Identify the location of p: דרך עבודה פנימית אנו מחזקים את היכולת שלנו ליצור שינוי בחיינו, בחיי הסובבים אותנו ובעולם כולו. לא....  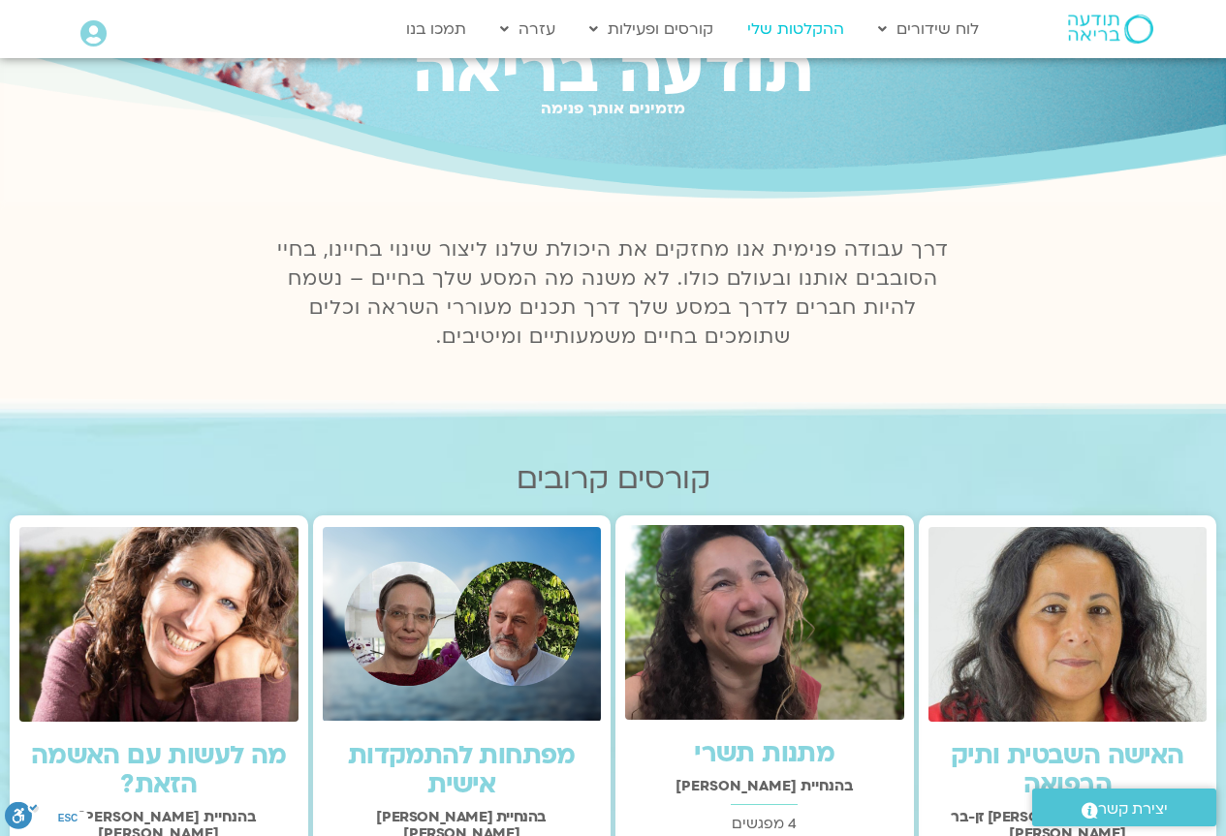
(613, 294).